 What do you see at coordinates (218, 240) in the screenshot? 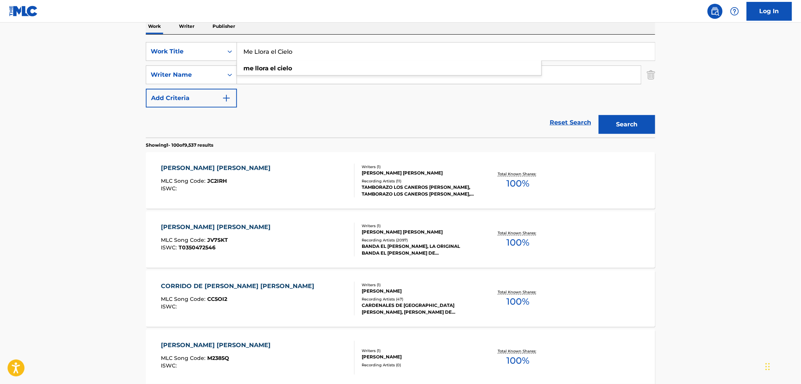
I see `span: JV7SKT` at bounding box center [218, 240].